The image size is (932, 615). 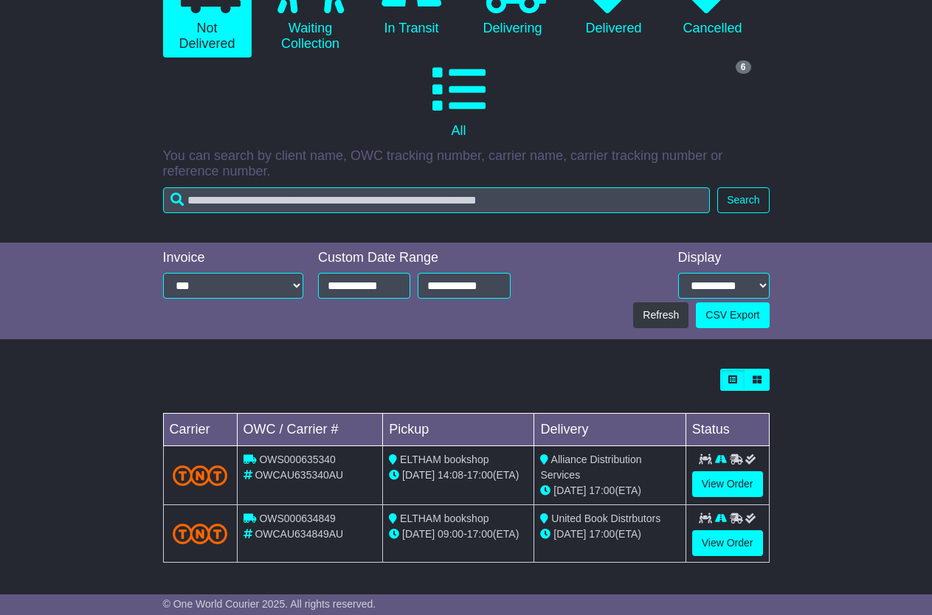 What do you see at coordinates (660, 315) in the screenshot?
I see `button: Refresh` at bounding box center [660, 315].